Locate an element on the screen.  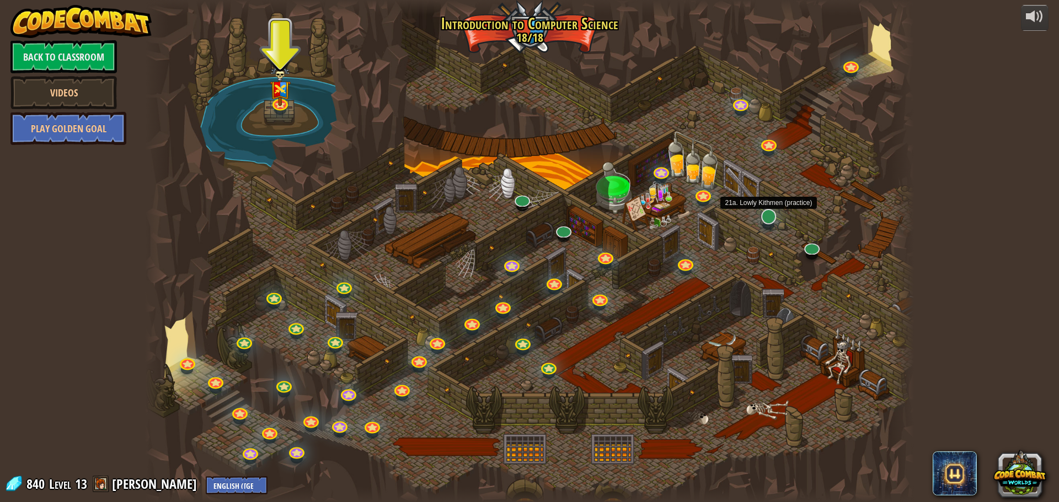
span: Level is located at coordinates (60, 484).